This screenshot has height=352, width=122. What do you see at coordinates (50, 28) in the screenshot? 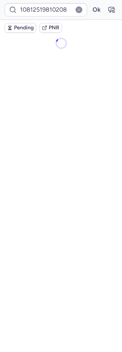
I see `button: PNR` at bounding box center [50, 28].